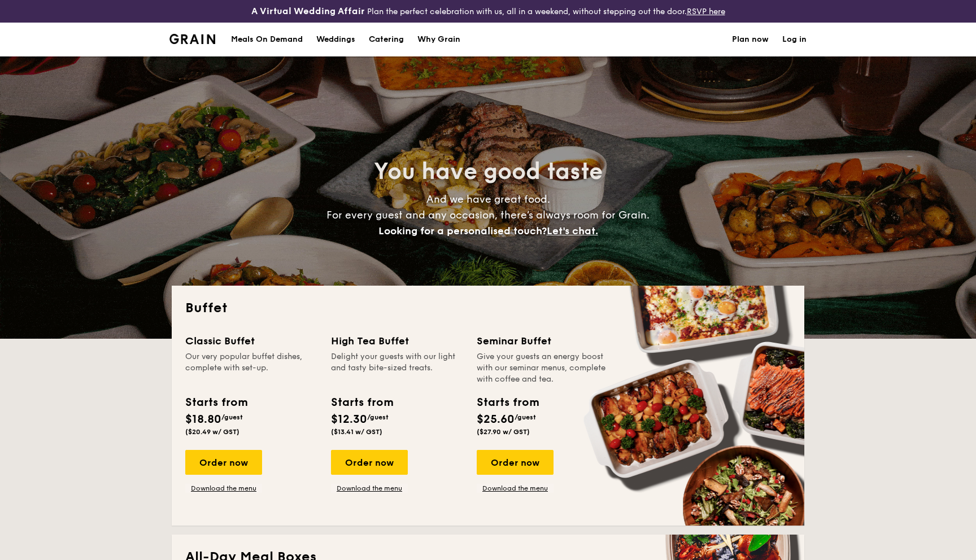  What do you see at coordinates (335, 40) in the screenshot?
I see `a: Weddings` at bounding box center [335, 40].